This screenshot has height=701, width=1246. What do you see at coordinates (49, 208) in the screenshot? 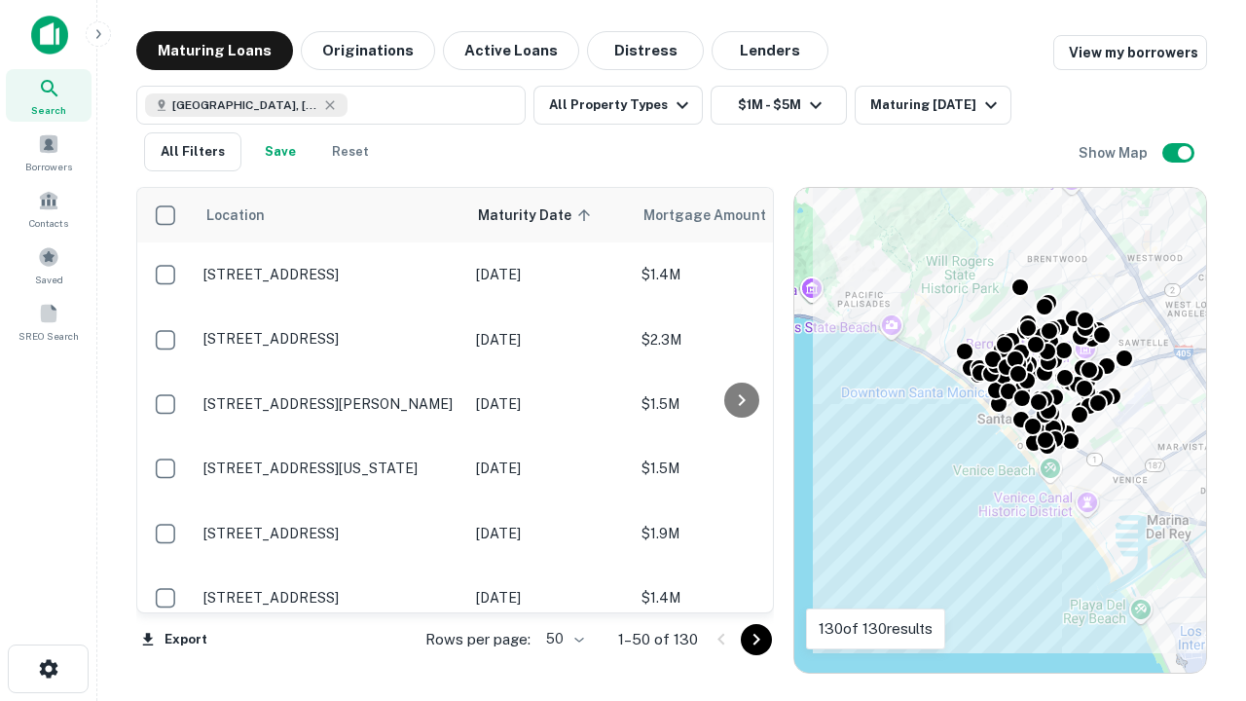
I see `div: Contacts` at bounding box center [49, 208].